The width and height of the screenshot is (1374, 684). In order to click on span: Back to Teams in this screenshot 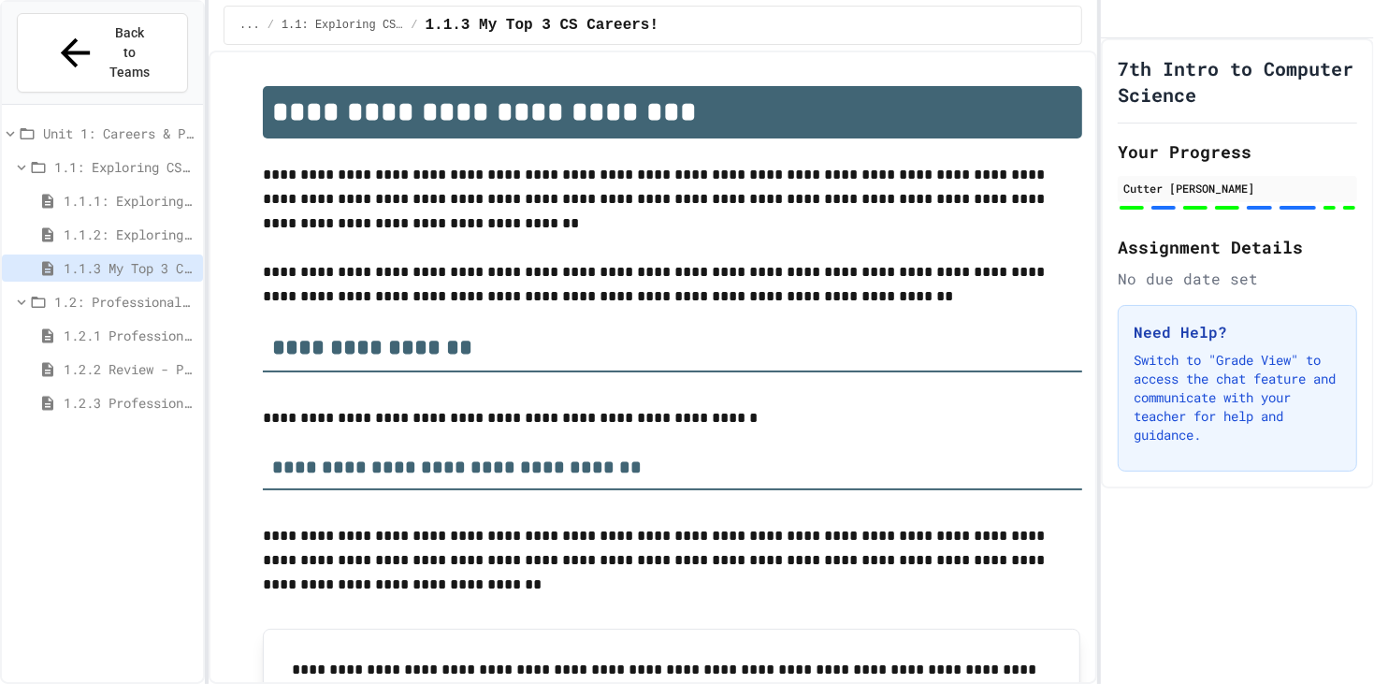, I will do `click(130, 52)`.